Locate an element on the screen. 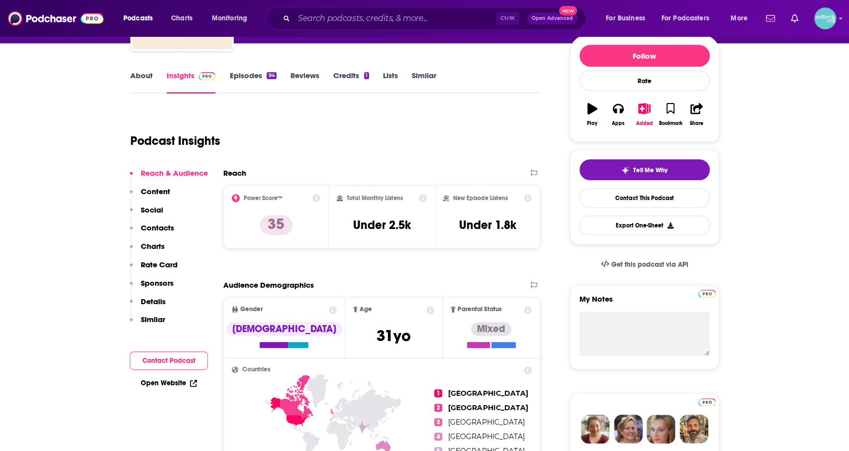 This screenshot has width=849, height=451. img: Jon Profile is located at coordinates (694, 429).